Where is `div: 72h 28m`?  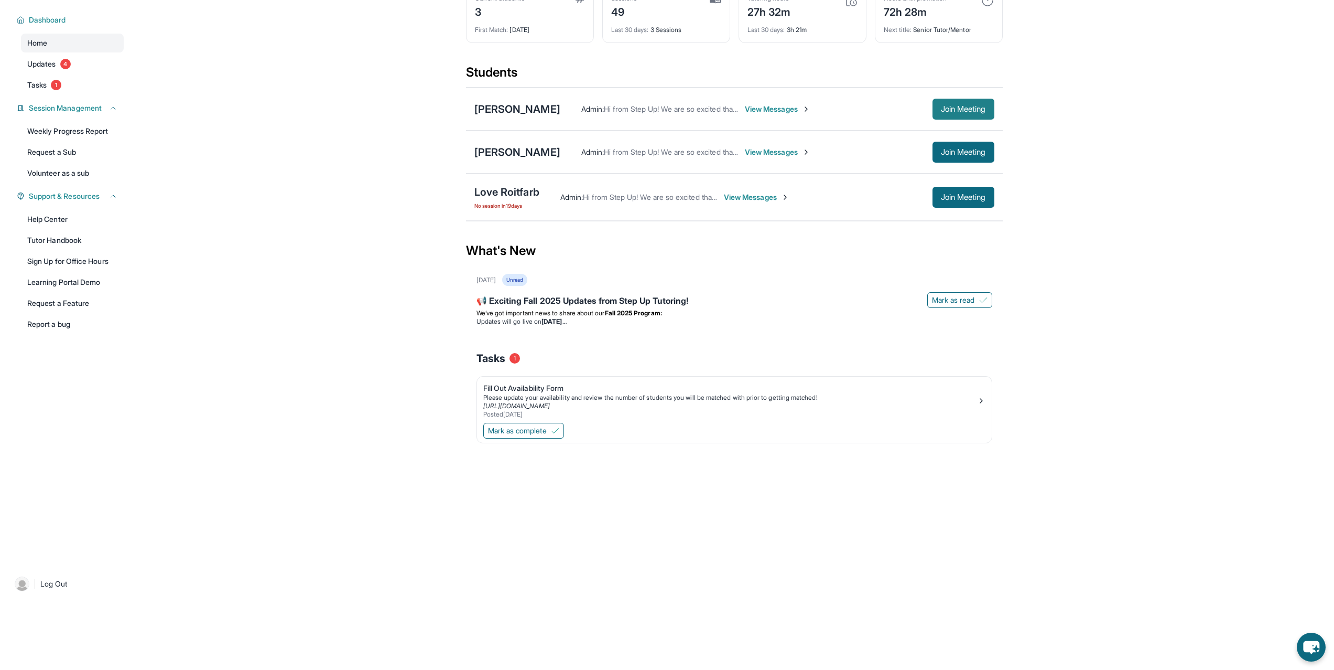 div: 72h 28m is located at coordinates (916, 11).